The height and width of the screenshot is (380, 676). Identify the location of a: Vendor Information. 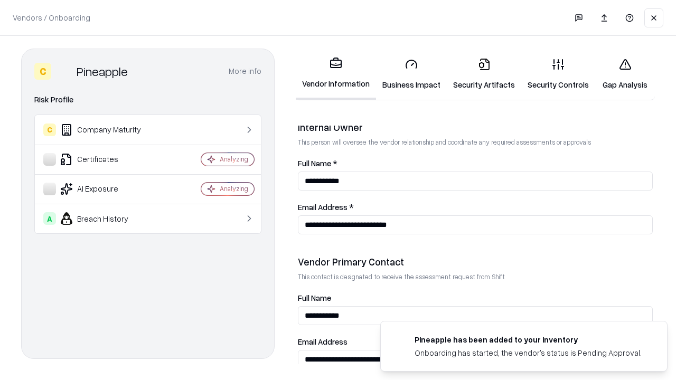
(336, 74).